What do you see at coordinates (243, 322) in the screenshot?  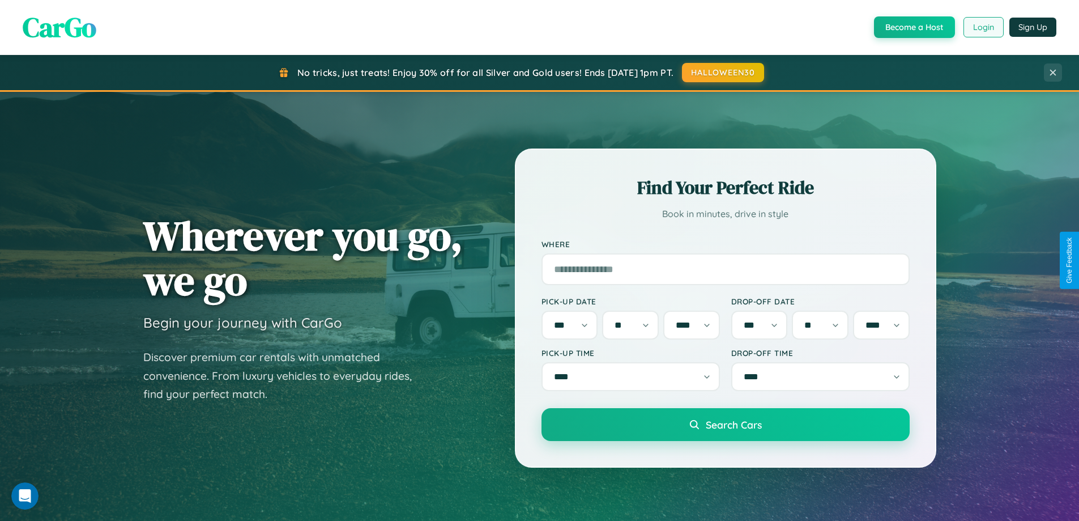 I see `h3: Begin your journey with CarGo` at bounding box center [243, 322].